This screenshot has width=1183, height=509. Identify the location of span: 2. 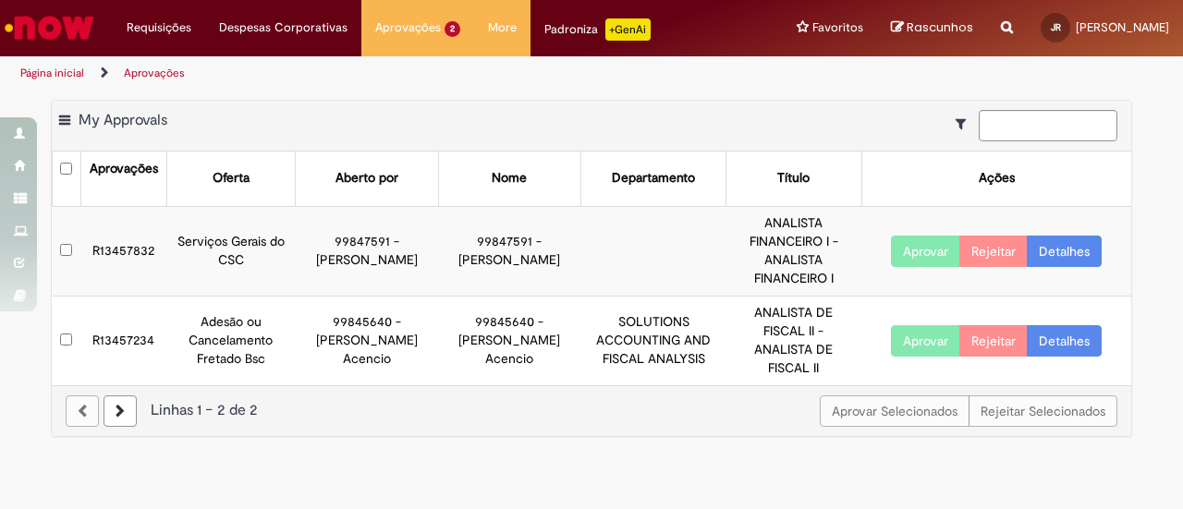
(452, 29).